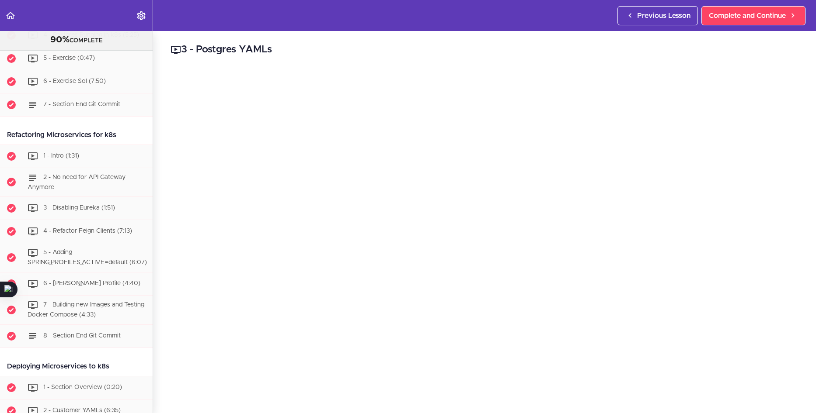 This screenshot has height=413, width=816. Describe the element at coordinates (76, 182) in the screenshot. I see `span: 2 - No need for API Gateway Anymore` at that location.